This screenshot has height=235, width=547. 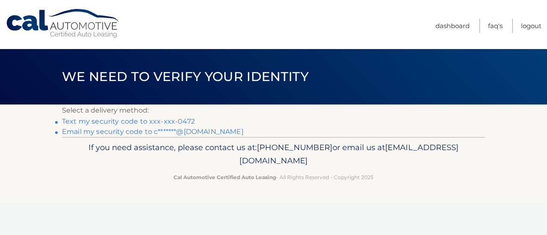 What do you see at coordinates (273, 111) in the screenshot?
I see `p: Select a delivery method:` at bounding box center [273, 111].